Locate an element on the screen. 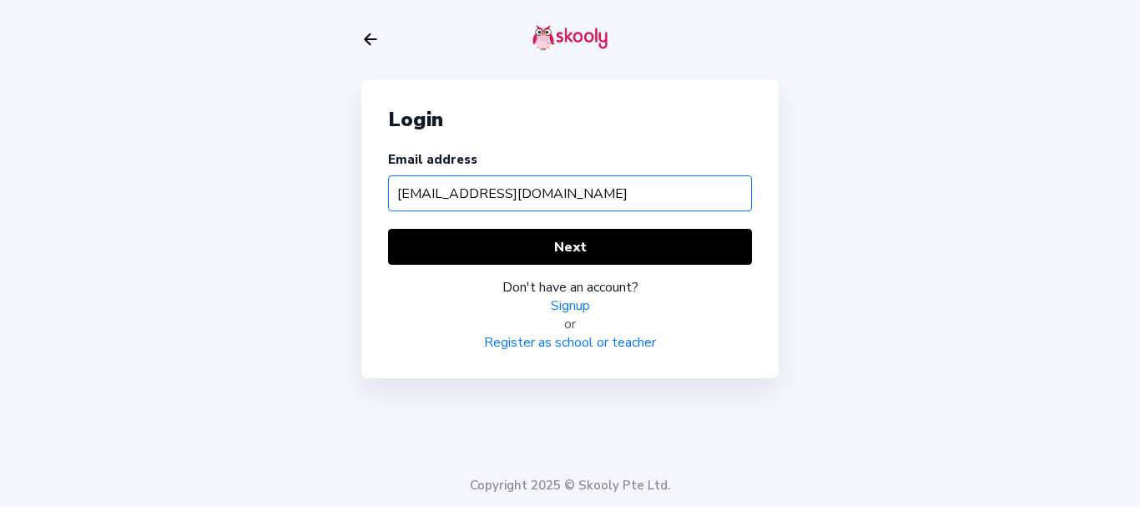 The image size is (1140, 507). input: Your email address is located at coordinates (570, 193).